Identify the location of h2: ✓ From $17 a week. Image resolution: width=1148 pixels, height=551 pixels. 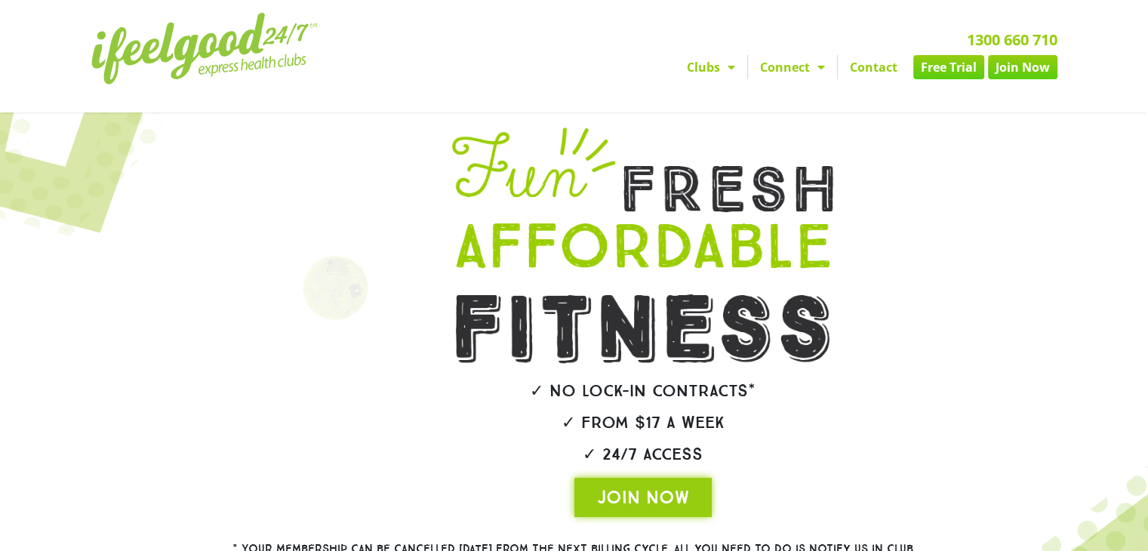
(643, 423).